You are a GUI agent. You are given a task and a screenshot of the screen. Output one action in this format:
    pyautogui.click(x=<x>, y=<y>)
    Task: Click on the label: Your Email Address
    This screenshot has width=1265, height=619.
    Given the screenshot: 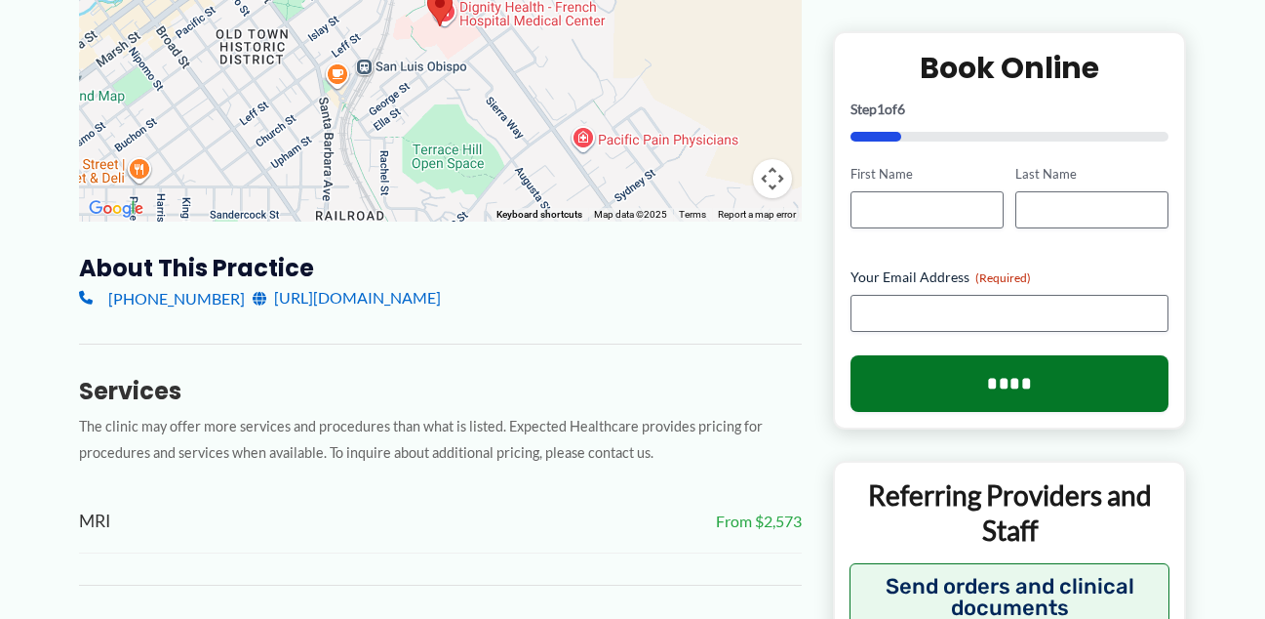 What is the action you would take?
    pyautogui.click(x=1010, y=277)
    